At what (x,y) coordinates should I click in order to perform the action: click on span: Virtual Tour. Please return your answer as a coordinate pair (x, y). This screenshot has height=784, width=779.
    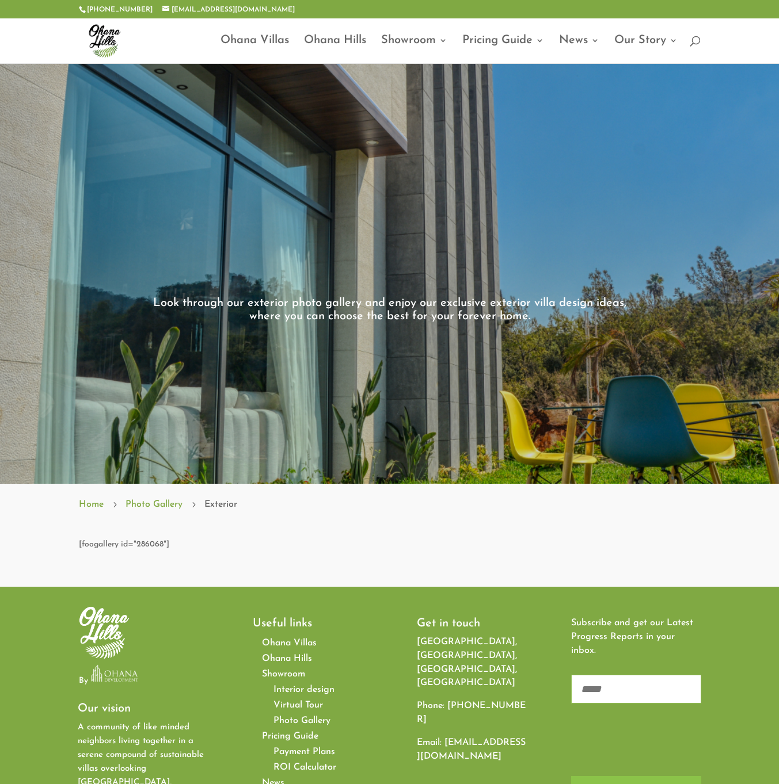
    Looking at the image, I should click on (298, 705).